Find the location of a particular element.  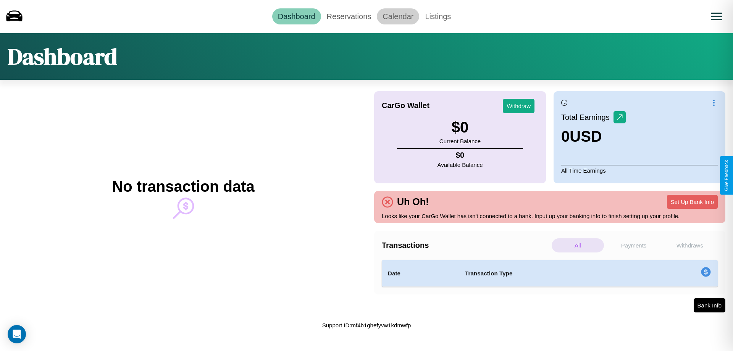

button: Withdraw is located at coordinates (519, 106).